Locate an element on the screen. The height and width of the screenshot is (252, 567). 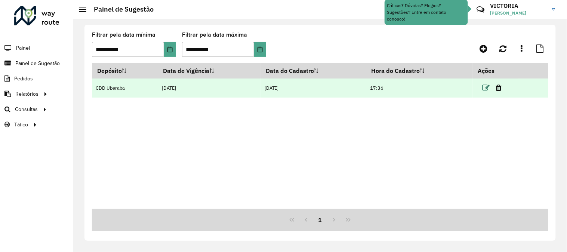
span: Painel de Sugestão is located at coordinates (37, 63).